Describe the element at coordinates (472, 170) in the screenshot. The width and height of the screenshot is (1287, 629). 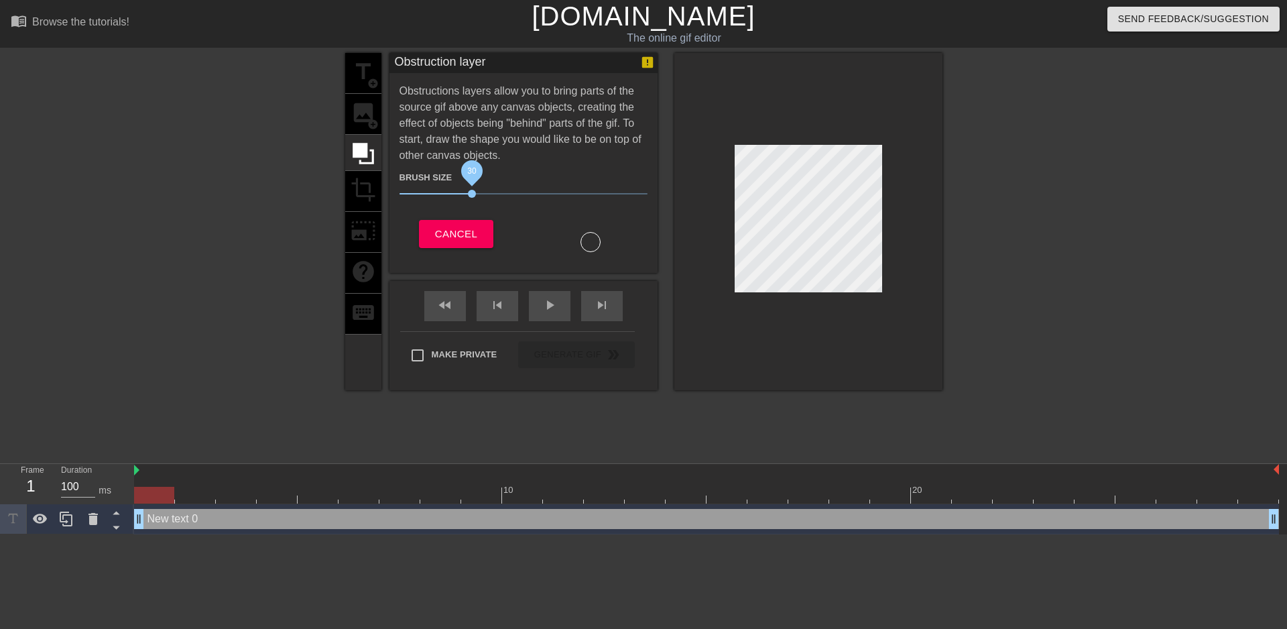
I see `span: 30` at that location.